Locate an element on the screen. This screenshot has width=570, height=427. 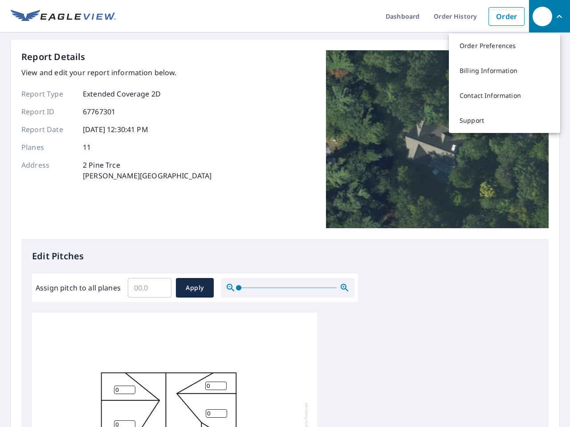
p: View and edit your report information below. is located at coordinates (117, 73).